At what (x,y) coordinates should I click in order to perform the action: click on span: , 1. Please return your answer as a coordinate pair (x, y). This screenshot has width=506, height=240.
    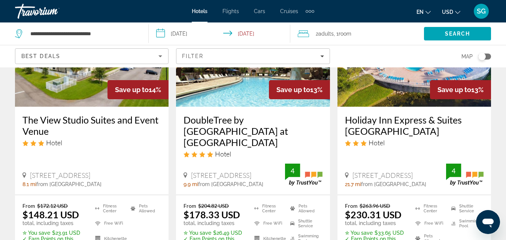
    Looking at the image, I should click on (342, 34).